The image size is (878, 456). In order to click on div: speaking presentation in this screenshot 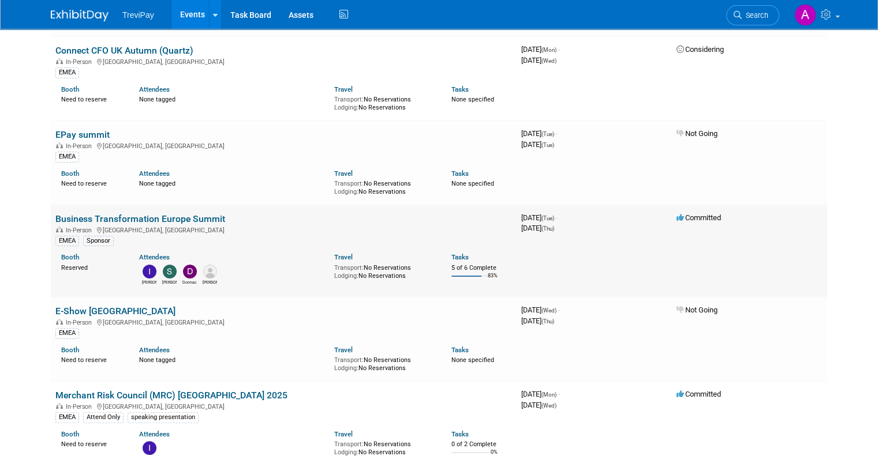, I will do `click(163, 418)`.